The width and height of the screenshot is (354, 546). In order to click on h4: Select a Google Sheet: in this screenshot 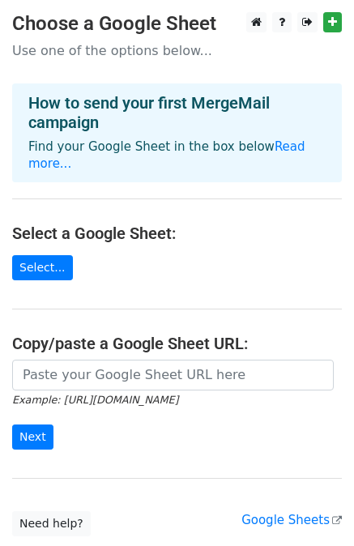, I will do `click(177, 233)`.